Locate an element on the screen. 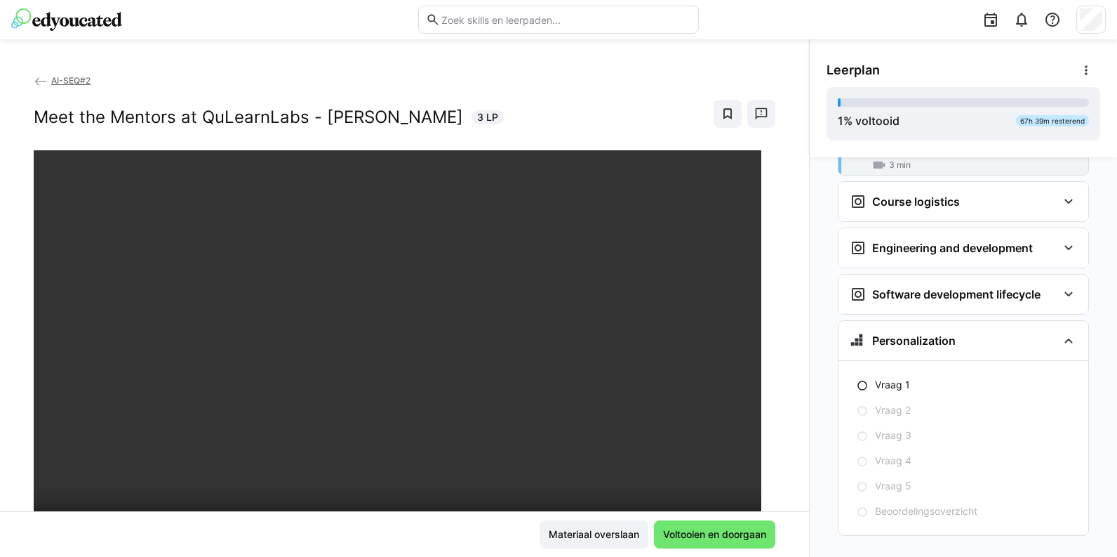 The image size is (1117, 557). p: Vraag 2 is located at coordinates (893, 410).